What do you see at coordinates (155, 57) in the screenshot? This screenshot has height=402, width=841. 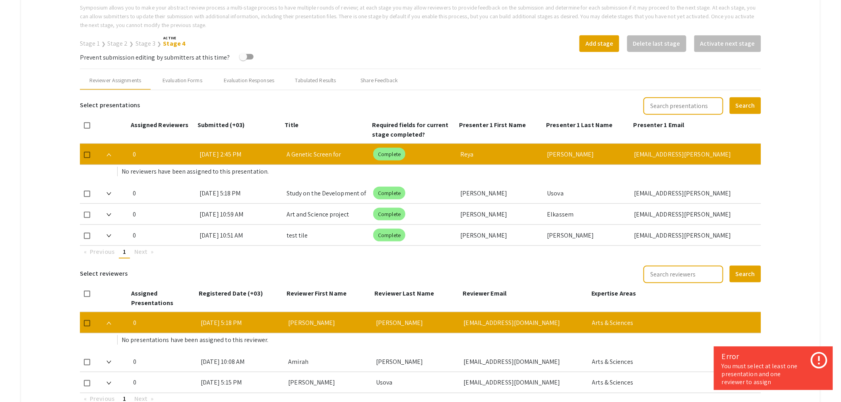 I see `span: Prevent submission editing by submitters at this time?` at bounding box center [155, 57].